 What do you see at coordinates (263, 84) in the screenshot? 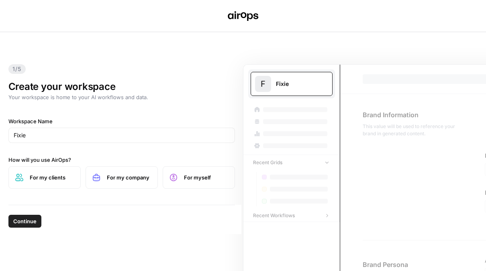
I see `span: F` at bounding box center [263, 84].